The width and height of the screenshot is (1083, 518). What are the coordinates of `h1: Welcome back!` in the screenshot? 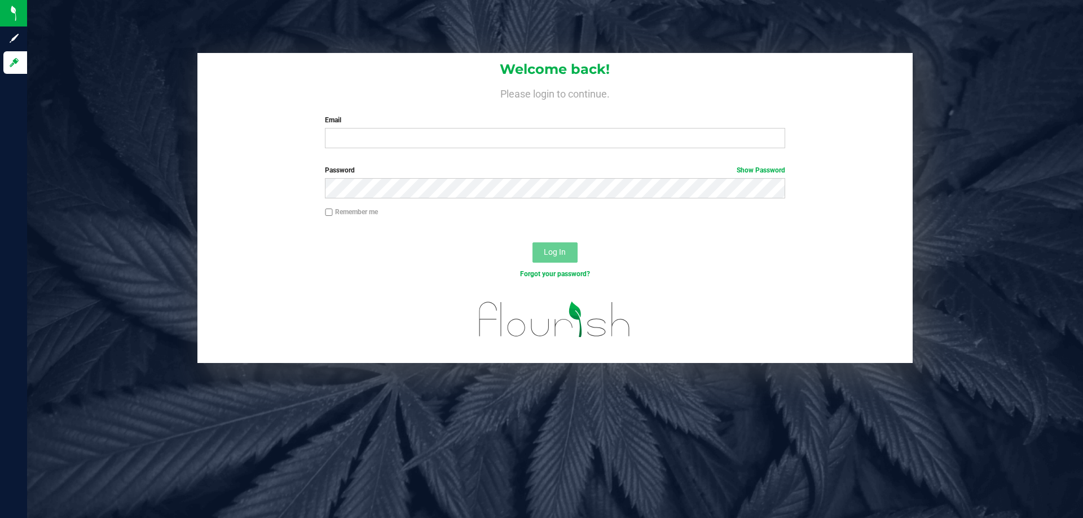 It's located at (555, 69).